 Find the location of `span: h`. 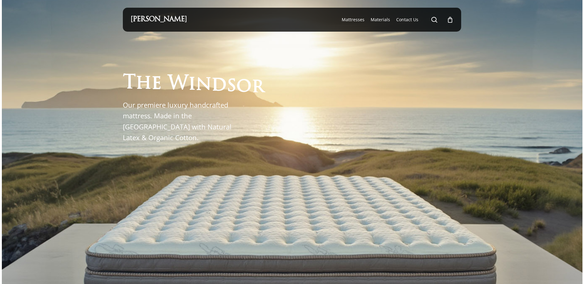

span: h is located at coordinates (143, 84).